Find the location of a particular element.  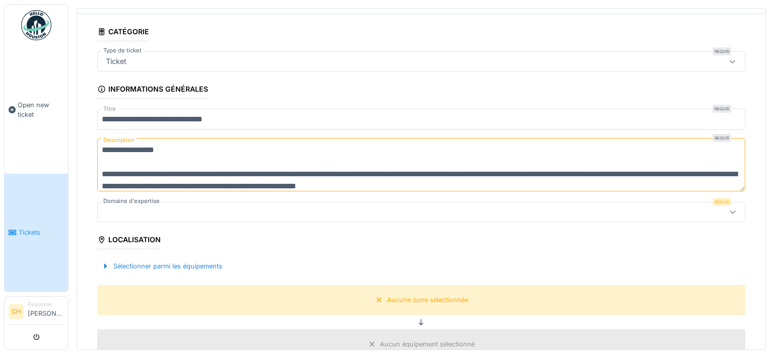

div: Requester is located at coordinates (46, 305).